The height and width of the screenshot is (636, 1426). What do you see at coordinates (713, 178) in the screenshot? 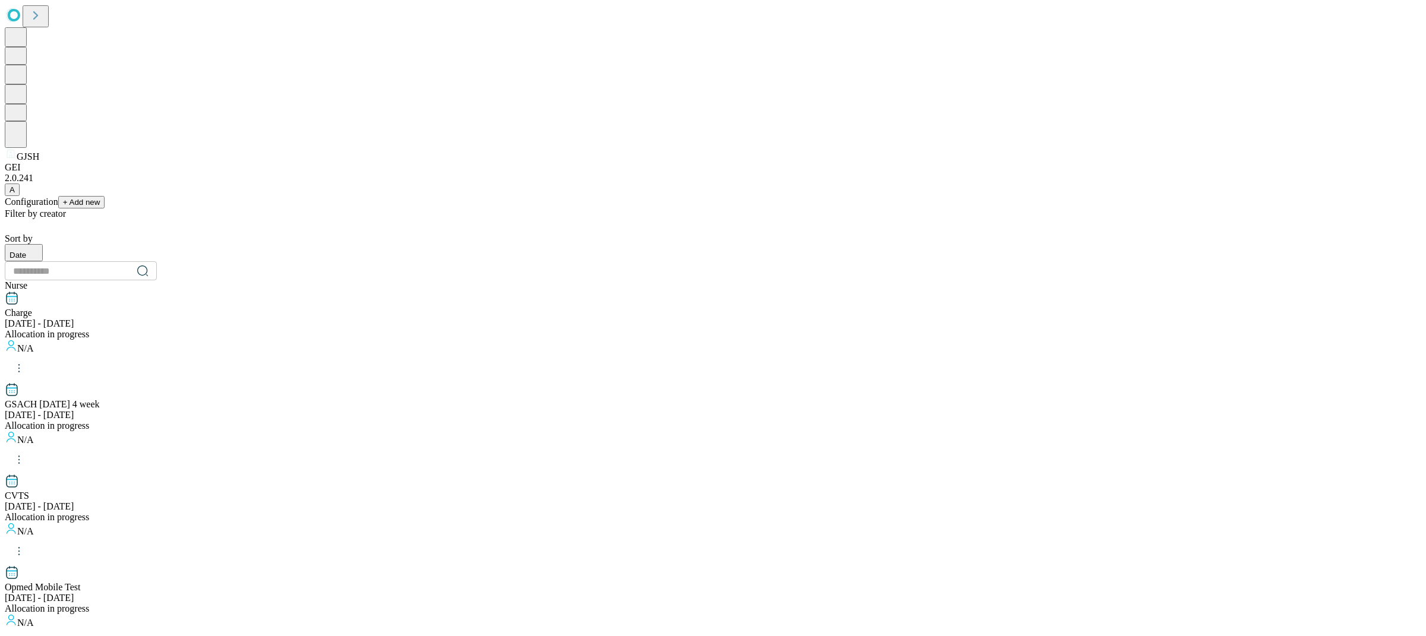
I see `div: 2.0.241` at bounding box center [713, 178].